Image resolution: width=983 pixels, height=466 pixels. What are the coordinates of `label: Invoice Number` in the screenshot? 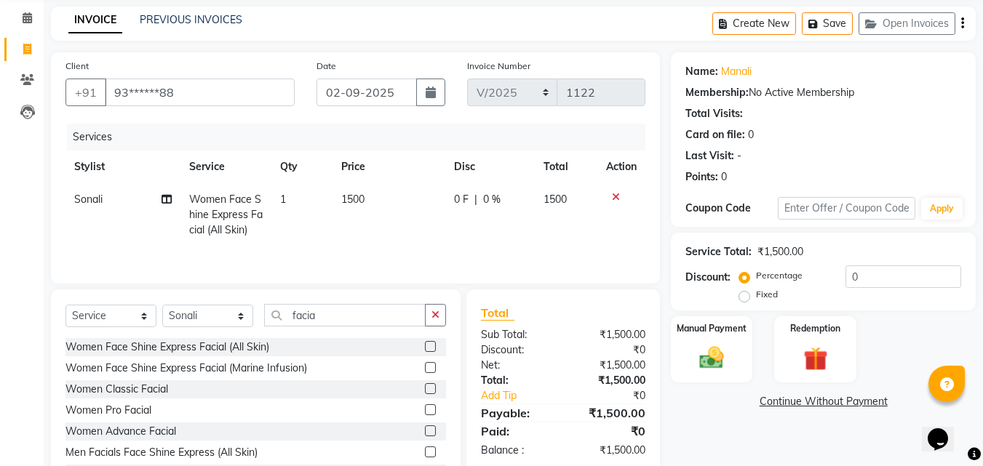 It's located at (498, 66).